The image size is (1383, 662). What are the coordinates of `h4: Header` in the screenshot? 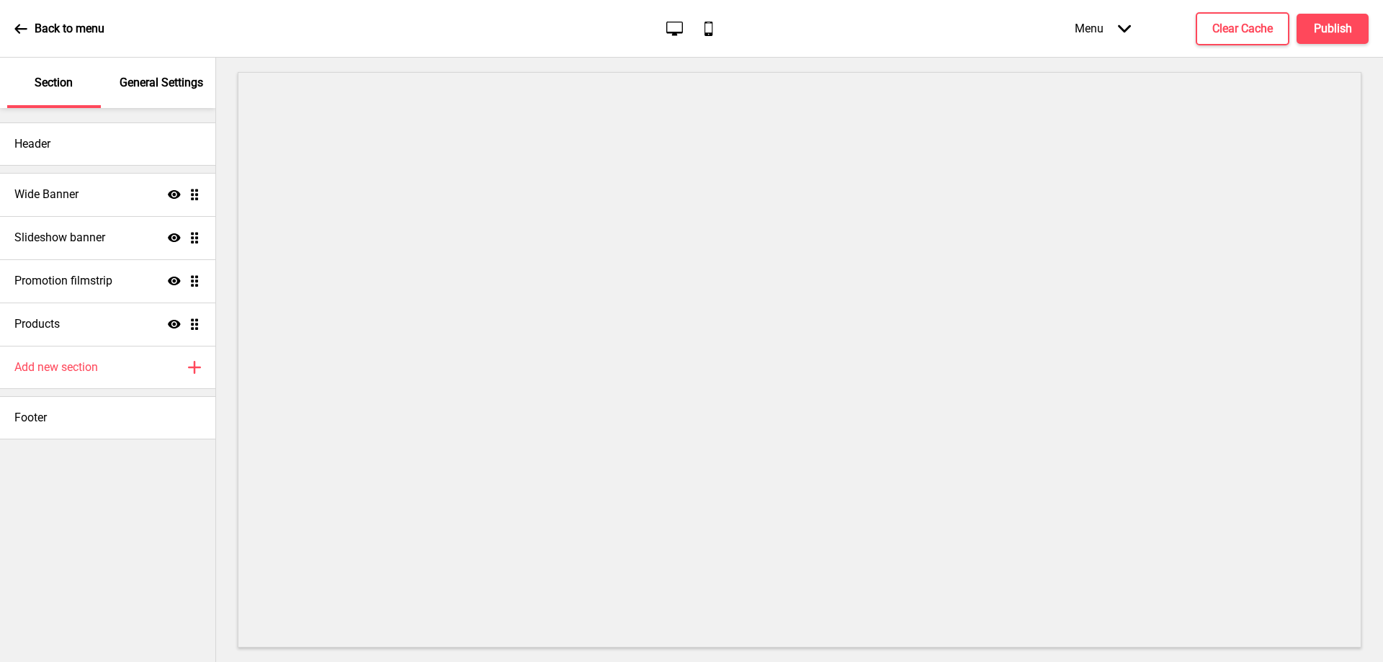 It's located at (32, 144).